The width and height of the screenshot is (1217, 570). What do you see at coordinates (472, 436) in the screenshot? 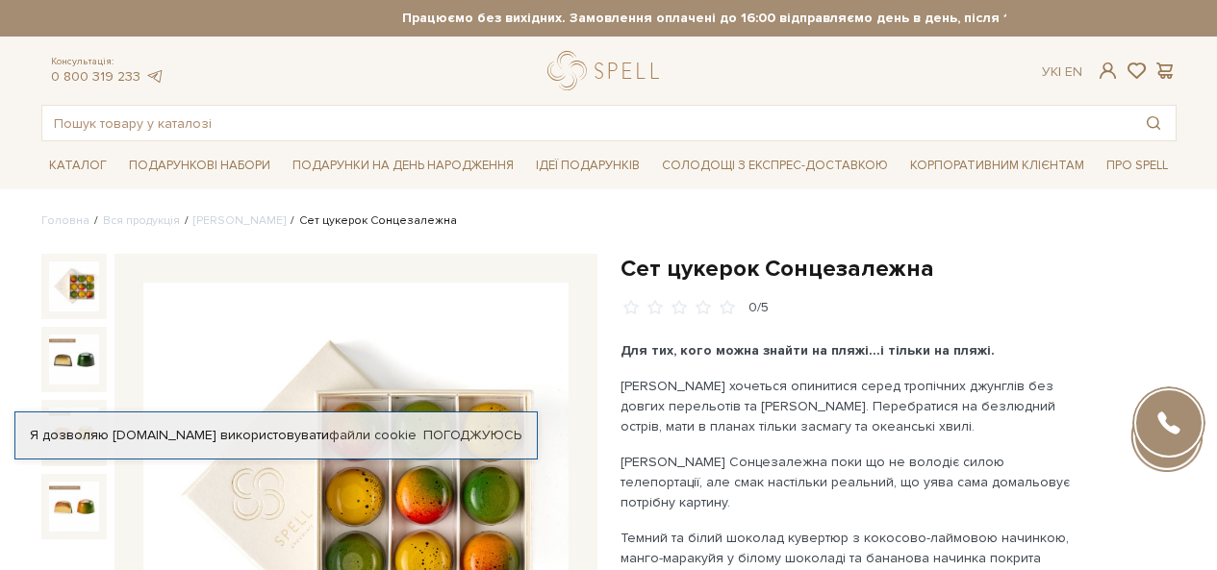
I see `a: Погоджуюсь` at bounding box center [472, 436].